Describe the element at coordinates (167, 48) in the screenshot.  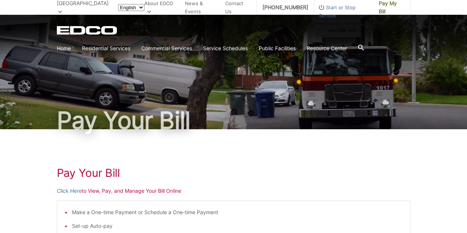
I see `a: Commercial Services` at that location.